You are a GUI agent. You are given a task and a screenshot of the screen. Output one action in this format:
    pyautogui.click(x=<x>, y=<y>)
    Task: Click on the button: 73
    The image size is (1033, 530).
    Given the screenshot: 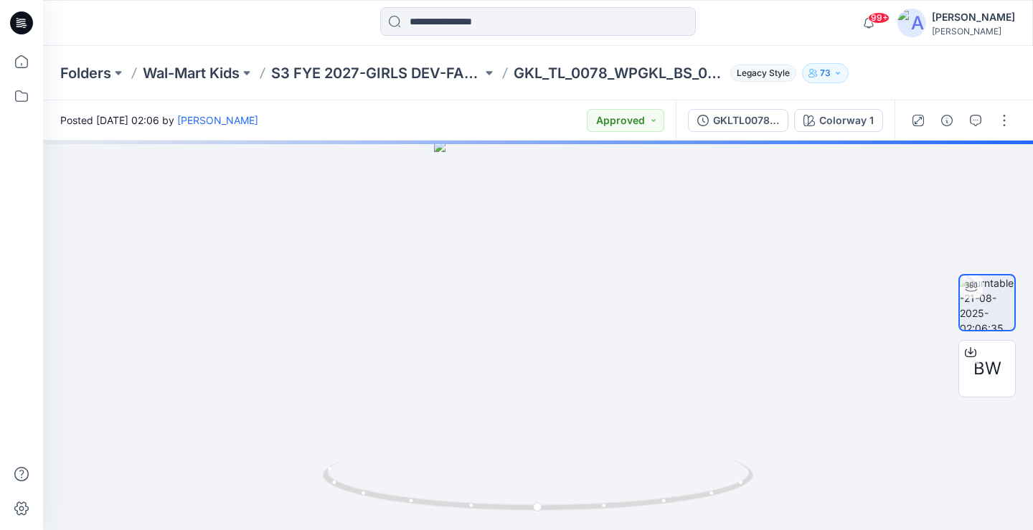 What is the action you would take?
    pyautogui.click(x=825, y=73)
    